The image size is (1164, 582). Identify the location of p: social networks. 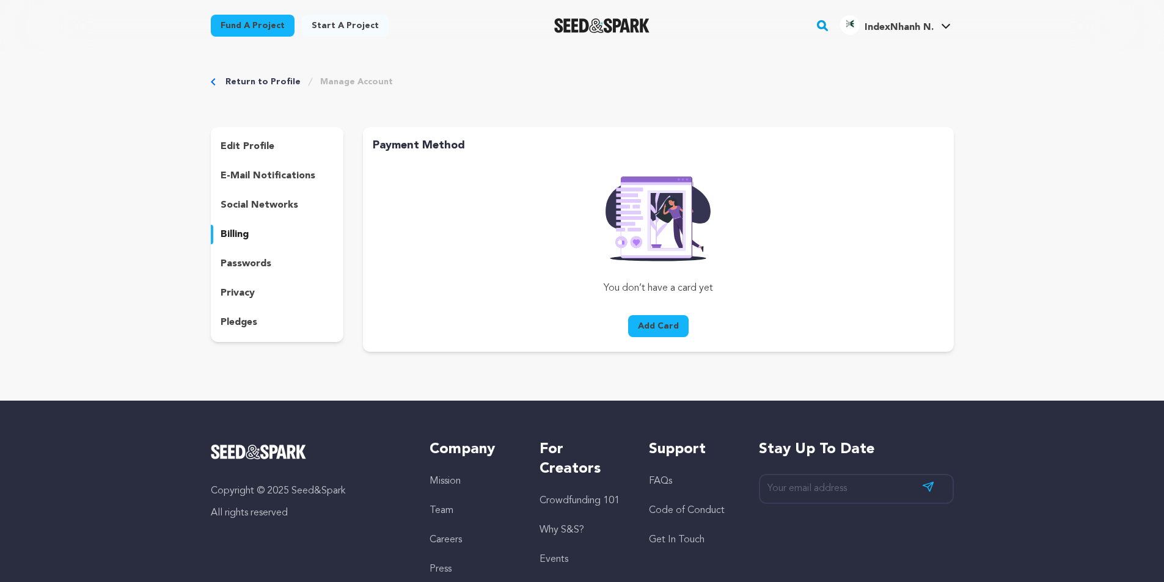
(259, 205).